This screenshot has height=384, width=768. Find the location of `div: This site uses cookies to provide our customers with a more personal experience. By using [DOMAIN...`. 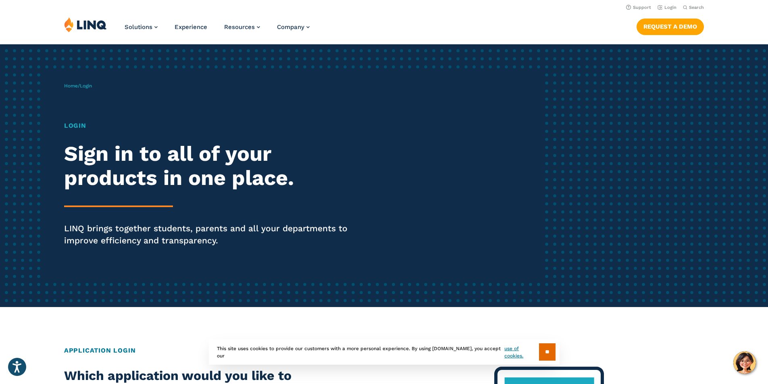

div: This site uses cookies to provide our customers with a more personal experience. By using [DOMAIN... is located at coordinates (384, 352).